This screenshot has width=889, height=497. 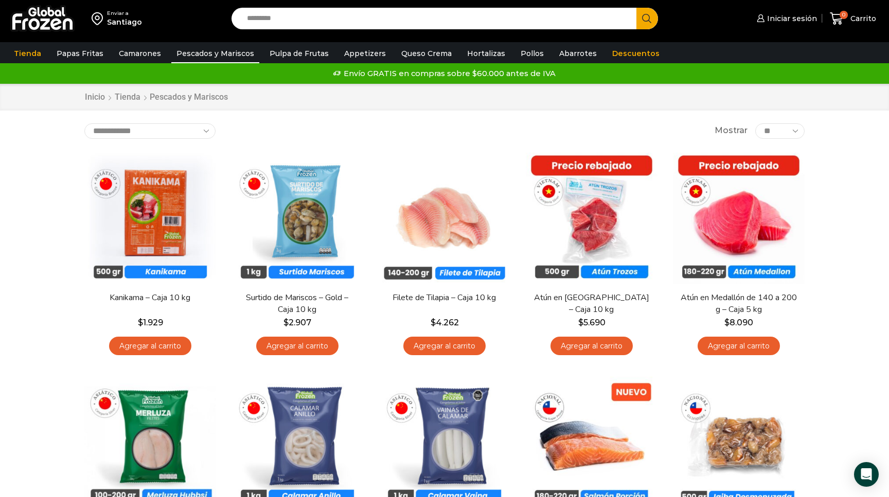 What do you see at coordinates (150, 298) in the screenshot?
I see `a: Kanikama – Caja 10 kg` at bounding box center [150, 298].